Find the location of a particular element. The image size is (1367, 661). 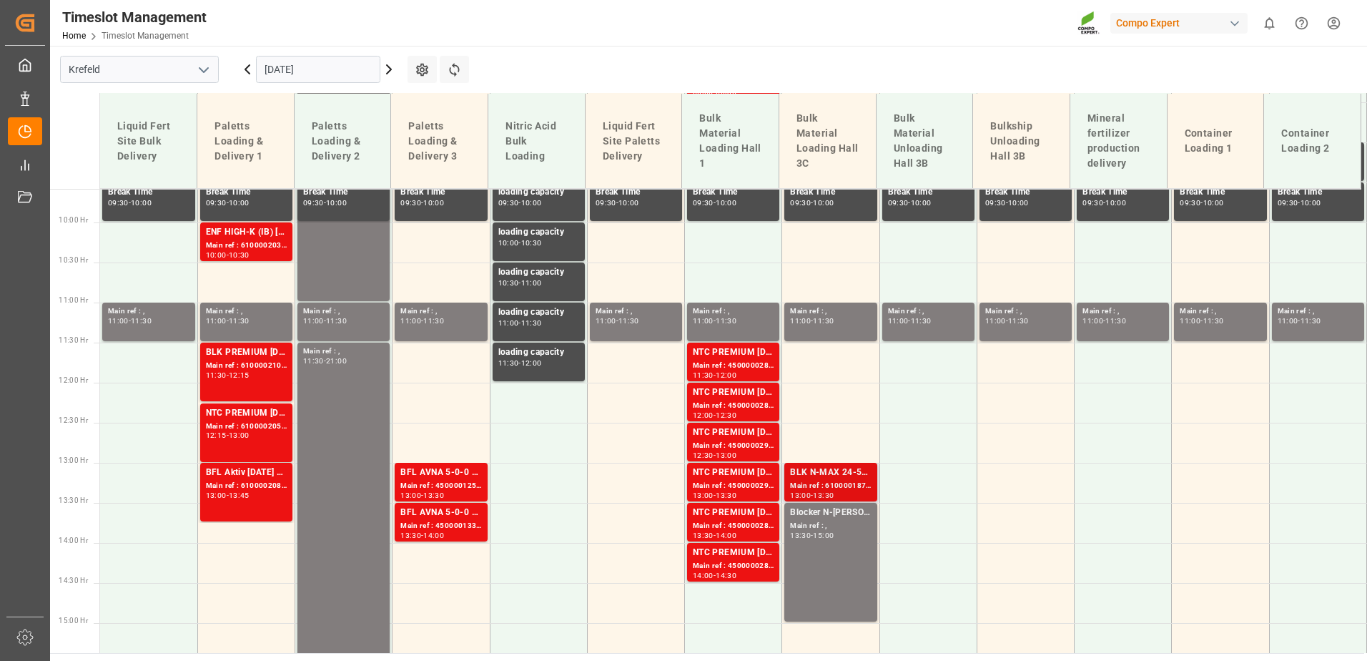

div: Main ref : 6100001871, 2000001462 is located at coordinates (830, 485).